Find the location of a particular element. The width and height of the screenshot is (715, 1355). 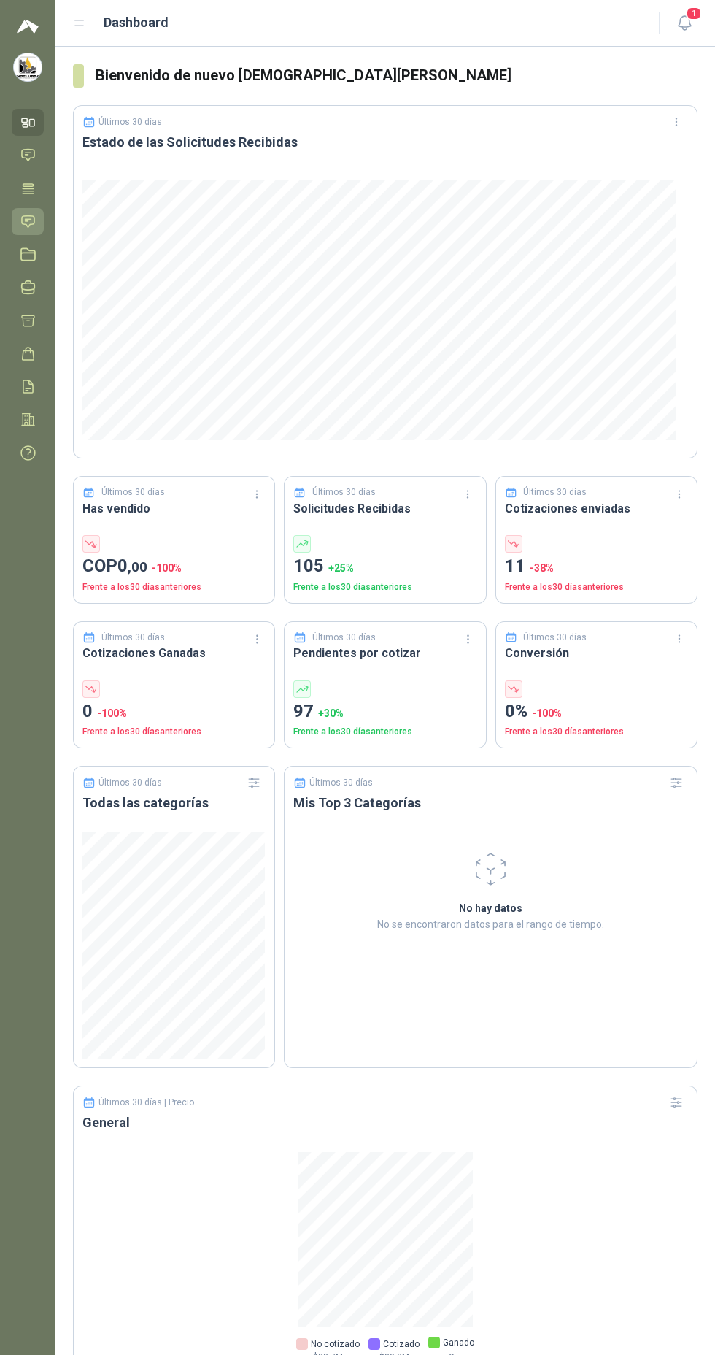

span: 1 is located at coordinates (694, 13).